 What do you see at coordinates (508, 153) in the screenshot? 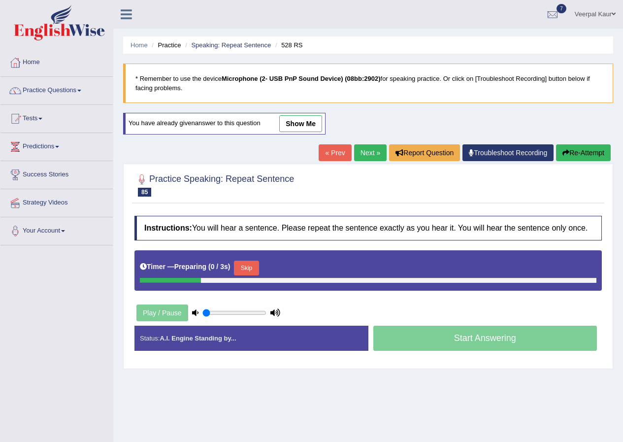
I see `a: Troubleshoot Recording` at bounding box center [508, 153].